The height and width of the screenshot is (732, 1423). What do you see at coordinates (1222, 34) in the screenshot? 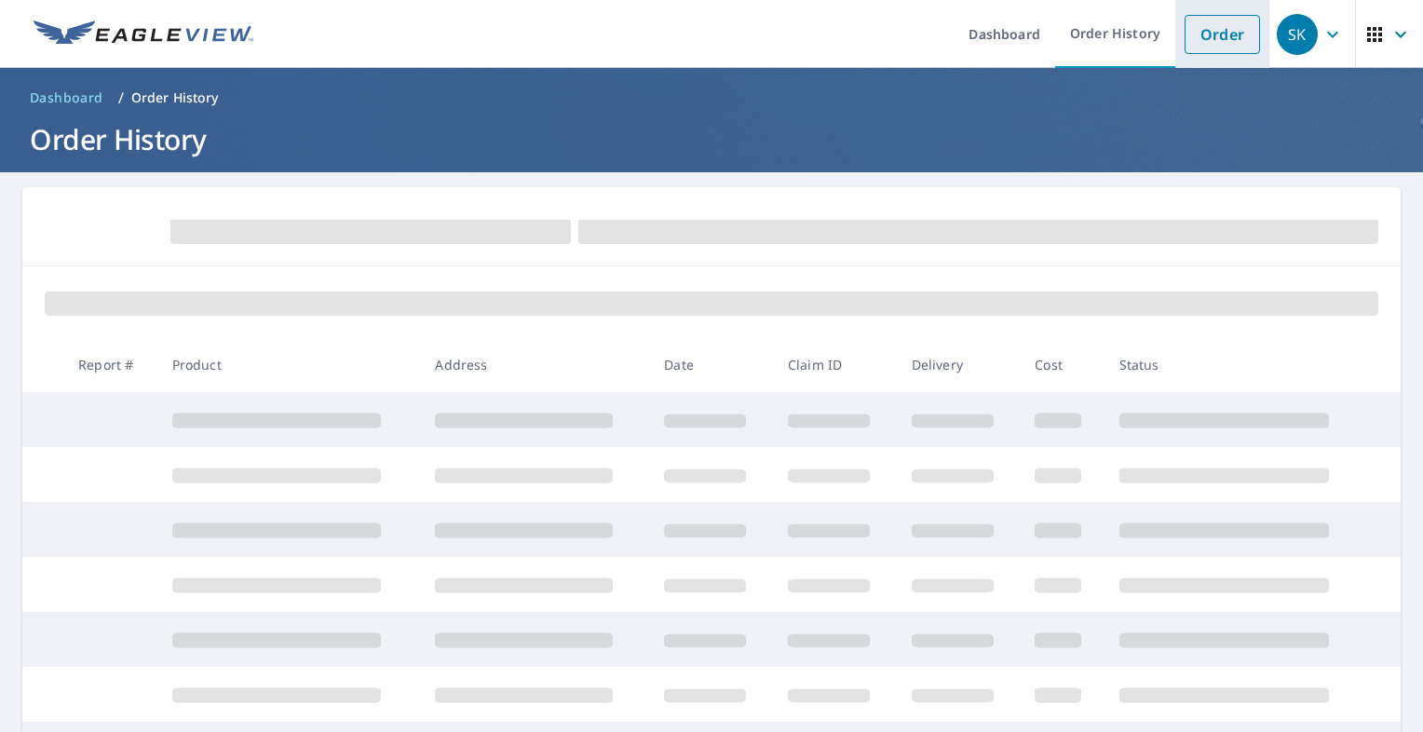
I see `a: Order` at bounding box center [1222, 34].